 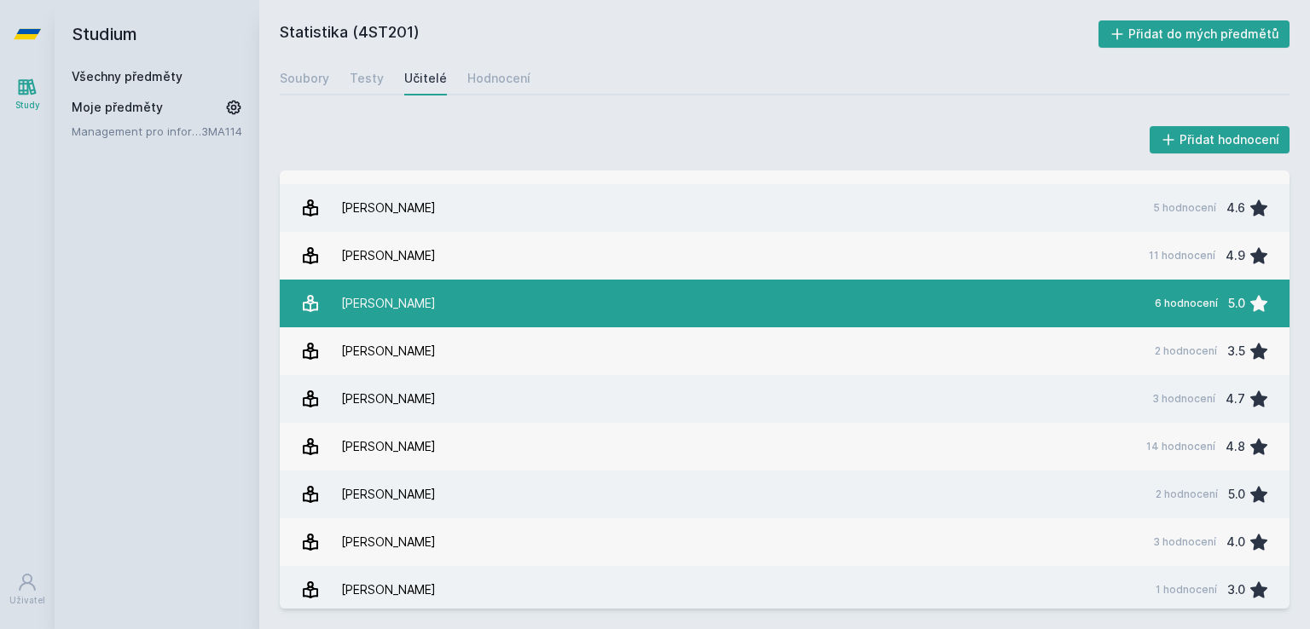 What do you see at coordinates (1219, 140) in the screenshot?
I see `button: Přidat hodnocení` at bounding box center [1219, 140].